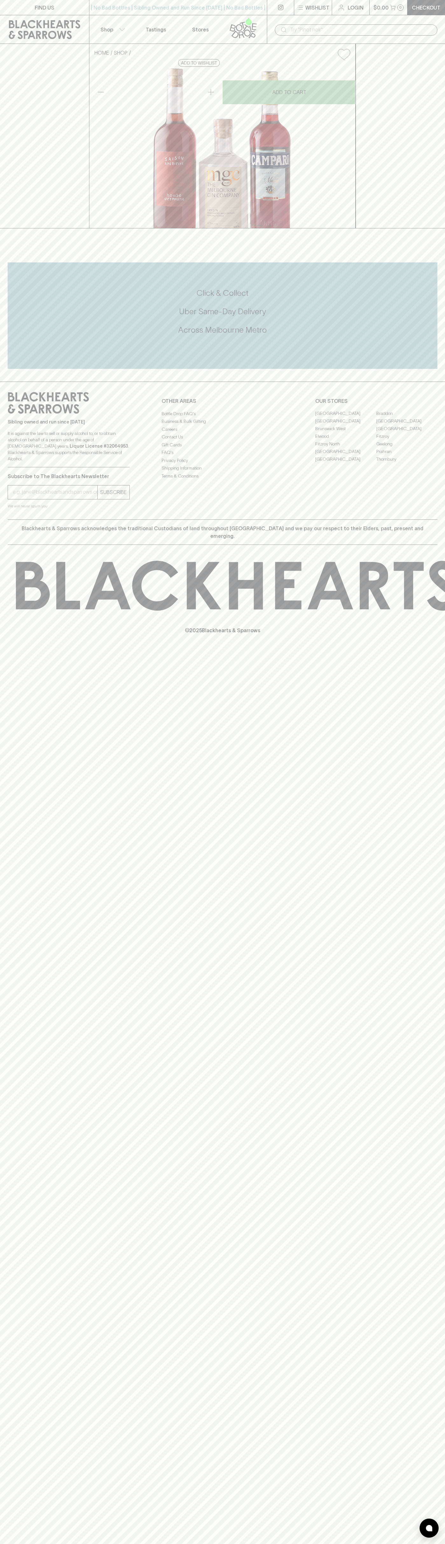  Describe the element at coordinates (156, 30) in the screenshot. I see `p: Tastings` at that location.